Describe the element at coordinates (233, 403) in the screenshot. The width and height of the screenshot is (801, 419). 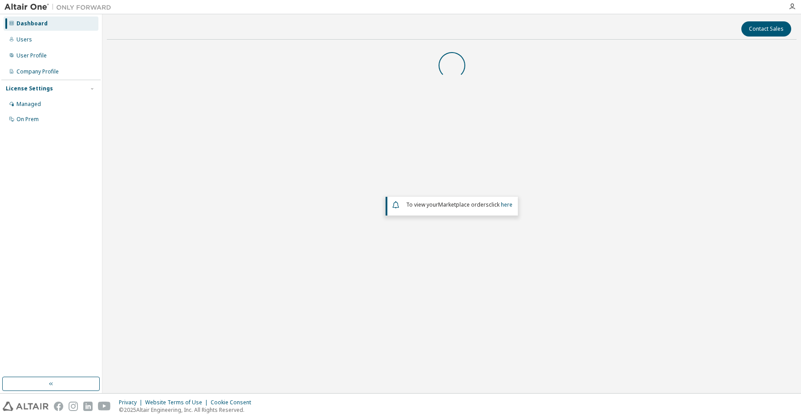
I see `div: Cookie Consent` at that location.